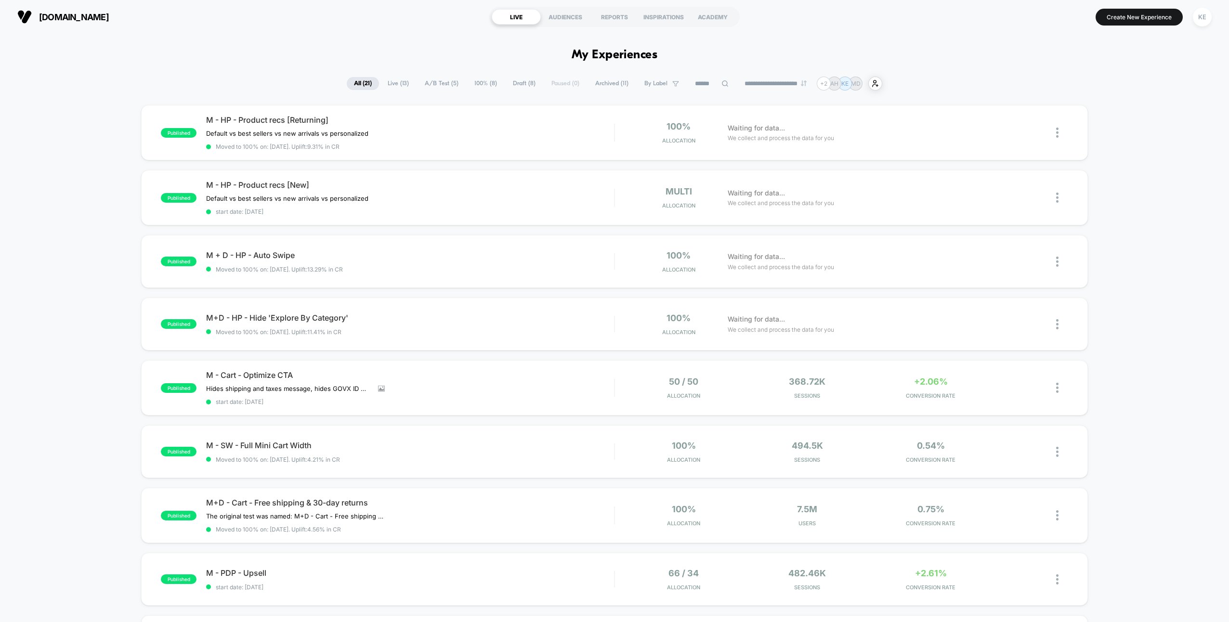  I want to click on span: M + D - HP - Auto Swipe, so click(410, 255).